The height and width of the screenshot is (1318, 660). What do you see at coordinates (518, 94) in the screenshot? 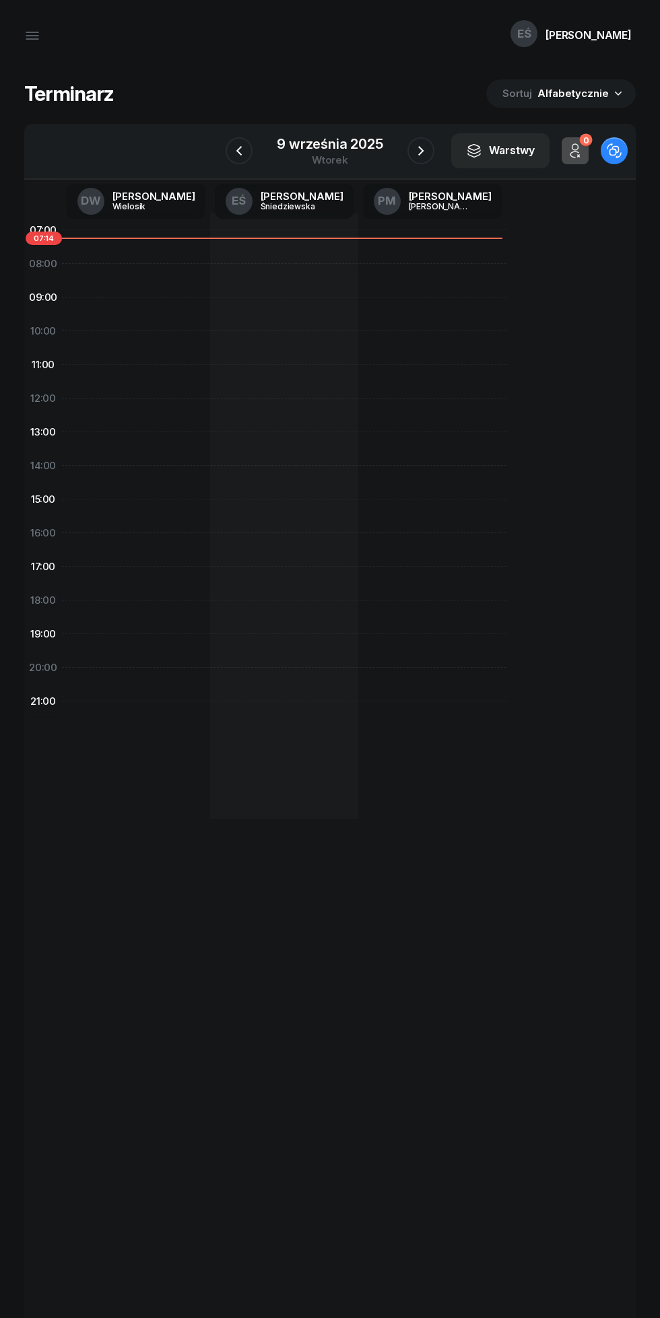
I see `span: Sortuj` at bounding box center [518, 94].